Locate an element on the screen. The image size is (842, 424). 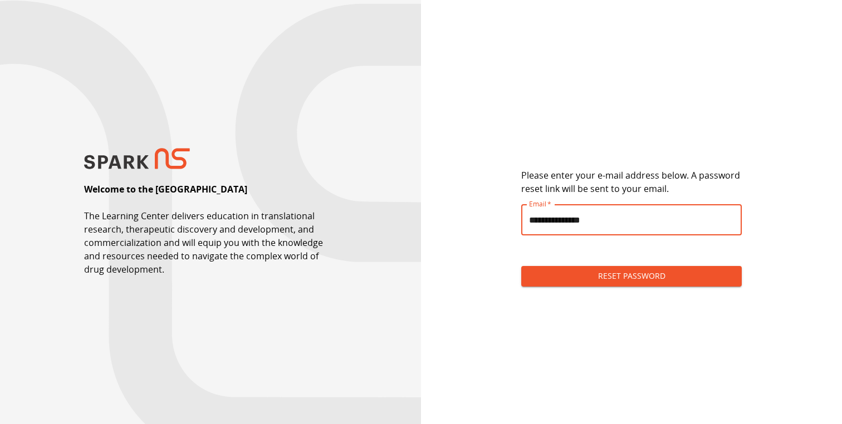
p: Please enter your e-mail address below. A password reset link will be sent to your email. is located at coordinates (631, 182).